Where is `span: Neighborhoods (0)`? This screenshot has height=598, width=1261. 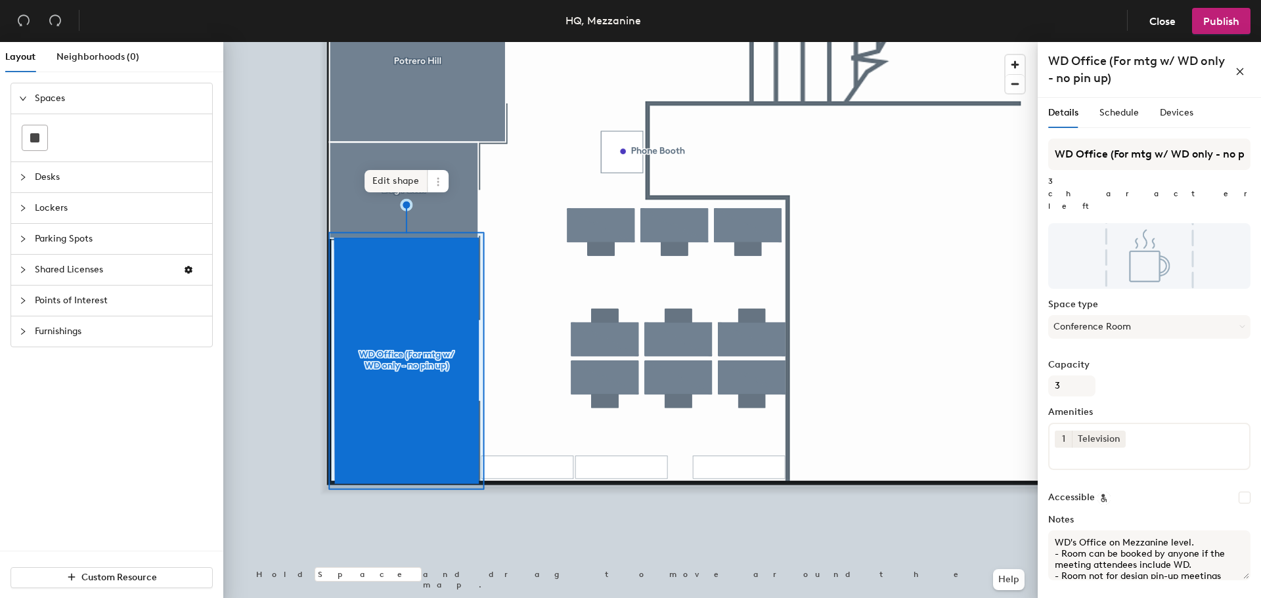 span: Neighborhoods (0) is located at coordinates (98, 56).